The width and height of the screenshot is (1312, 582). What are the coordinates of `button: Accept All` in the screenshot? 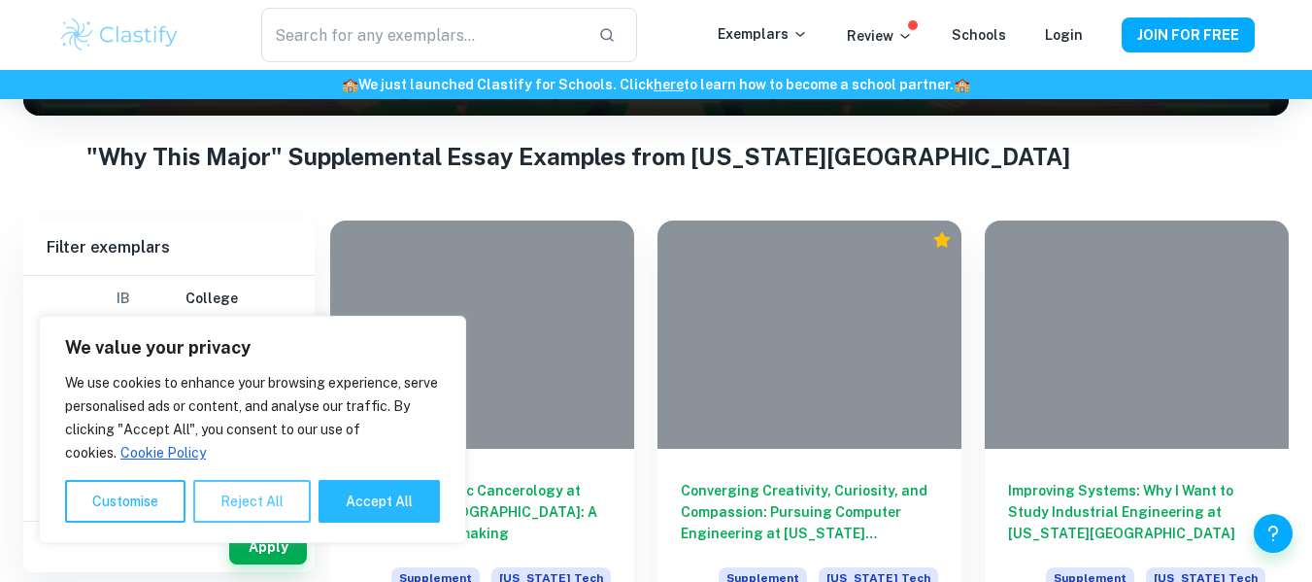 It's located at (379, 501).